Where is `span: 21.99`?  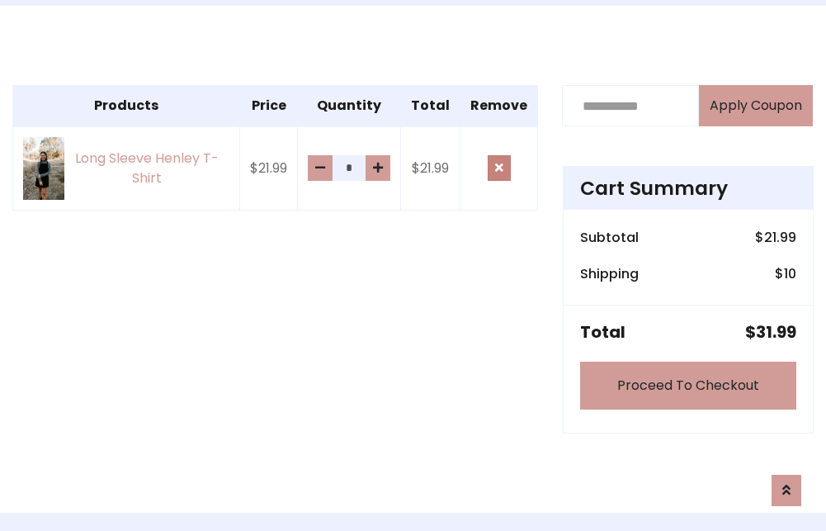
span: 21.99 is located at coordinates (780, 237).